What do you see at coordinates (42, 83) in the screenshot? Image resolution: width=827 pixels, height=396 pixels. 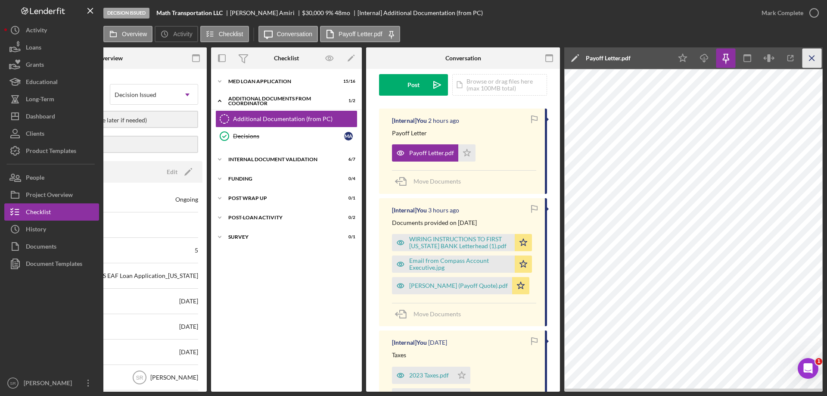 I see `div: Educational` at bounding box center [42, 83].